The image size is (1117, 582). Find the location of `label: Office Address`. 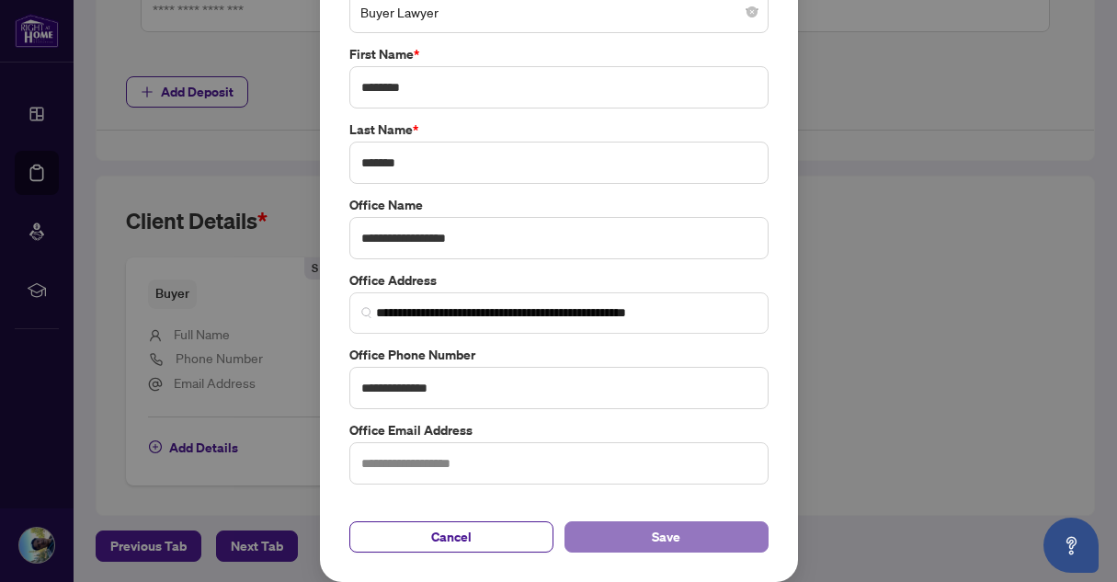

label: Office Address is located at coordinates (559, 280).